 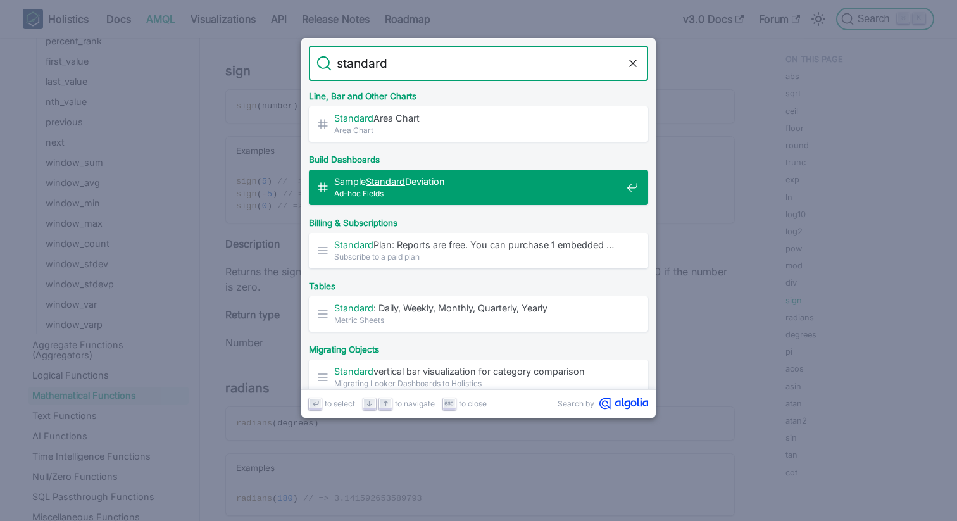 What do you see at coordinates (479, 284) in the screenshot?
I see `div: Tables` at bounding box center [479, 284].